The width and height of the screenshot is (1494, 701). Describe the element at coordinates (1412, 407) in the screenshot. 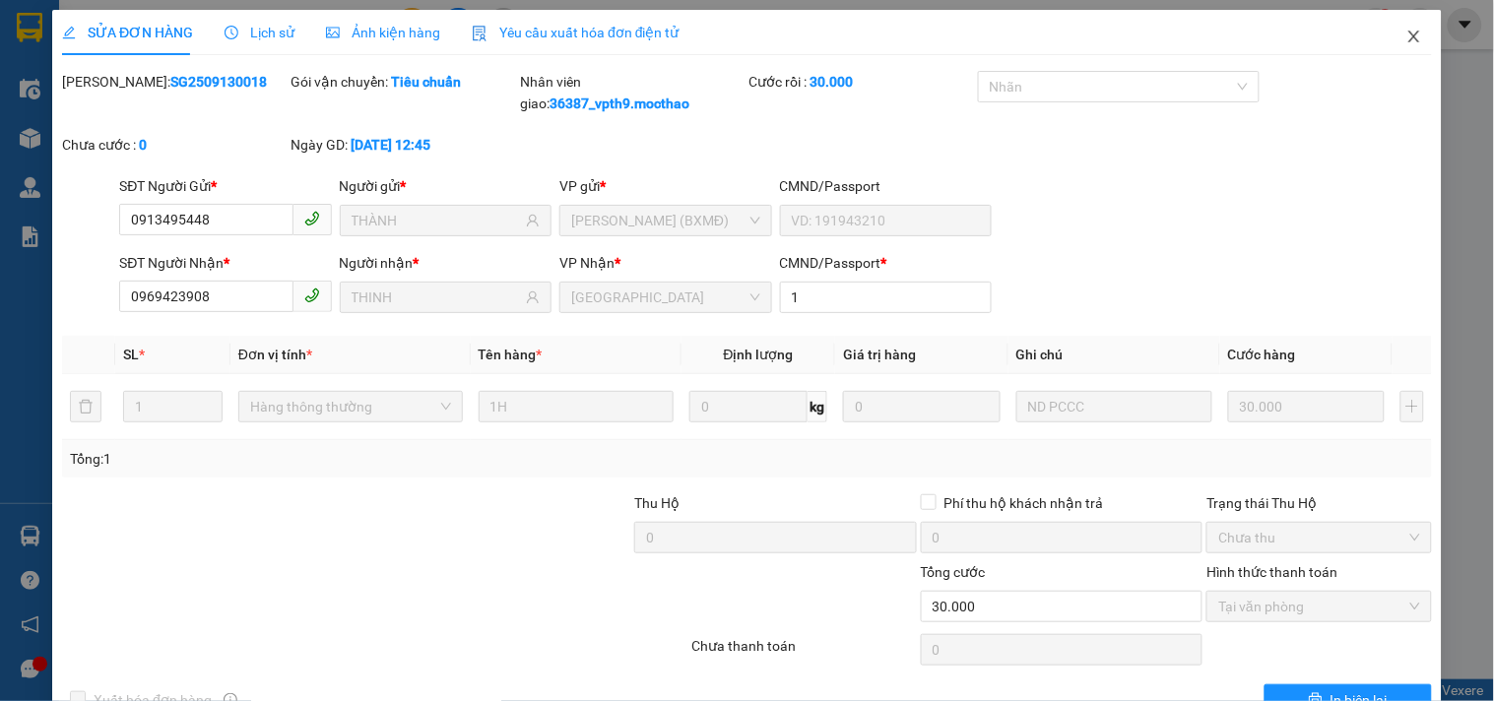

I see `button: plus` at that location.